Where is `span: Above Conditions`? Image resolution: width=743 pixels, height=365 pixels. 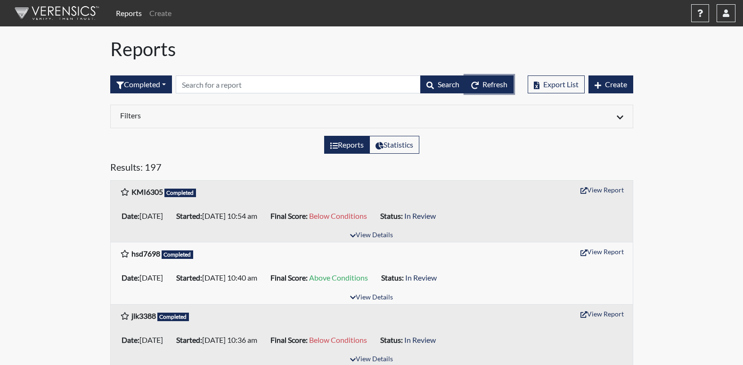
span: Above Conditions is located at coordinates (339, 277).